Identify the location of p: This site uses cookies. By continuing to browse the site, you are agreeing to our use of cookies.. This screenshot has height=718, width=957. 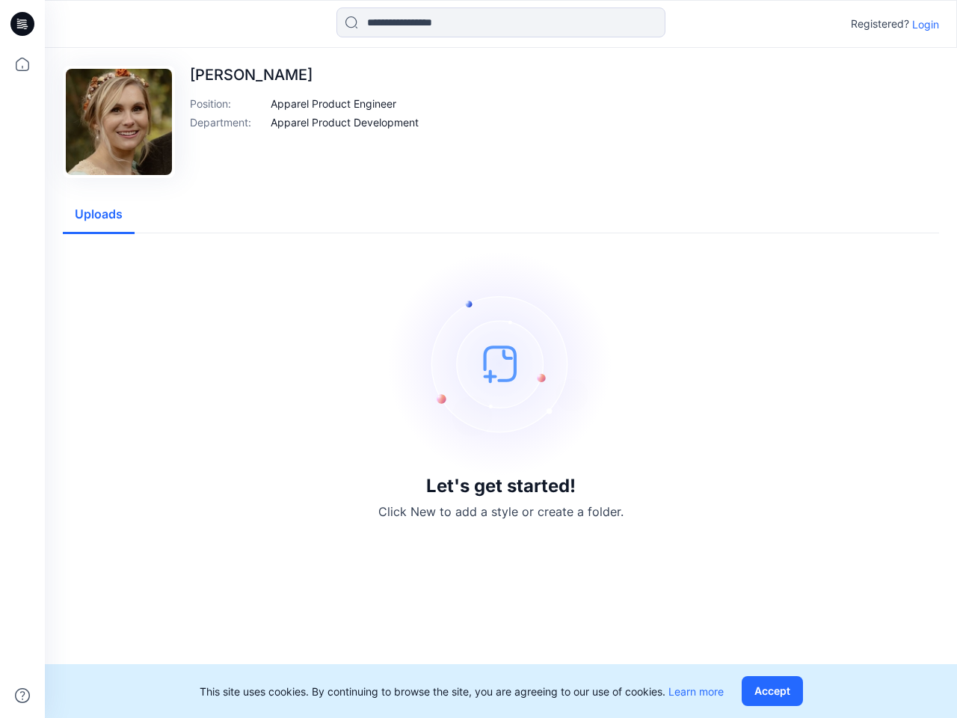
(461, 691).